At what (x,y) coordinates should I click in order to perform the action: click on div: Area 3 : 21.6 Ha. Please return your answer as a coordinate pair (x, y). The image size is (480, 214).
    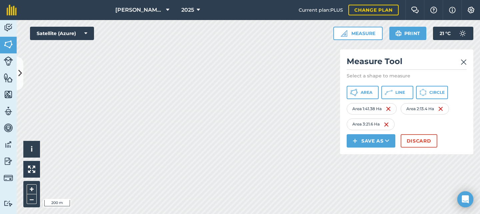
    Looking at the image, I should click on (371, 124).